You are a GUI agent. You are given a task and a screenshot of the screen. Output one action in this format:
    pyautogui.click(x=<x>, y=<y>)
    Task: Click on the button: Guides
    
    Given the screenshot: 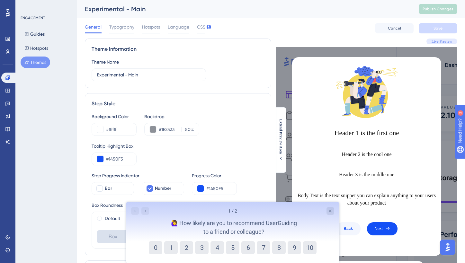 What is the action you would take?
    pyautogui.click(x=34, y=34)
    